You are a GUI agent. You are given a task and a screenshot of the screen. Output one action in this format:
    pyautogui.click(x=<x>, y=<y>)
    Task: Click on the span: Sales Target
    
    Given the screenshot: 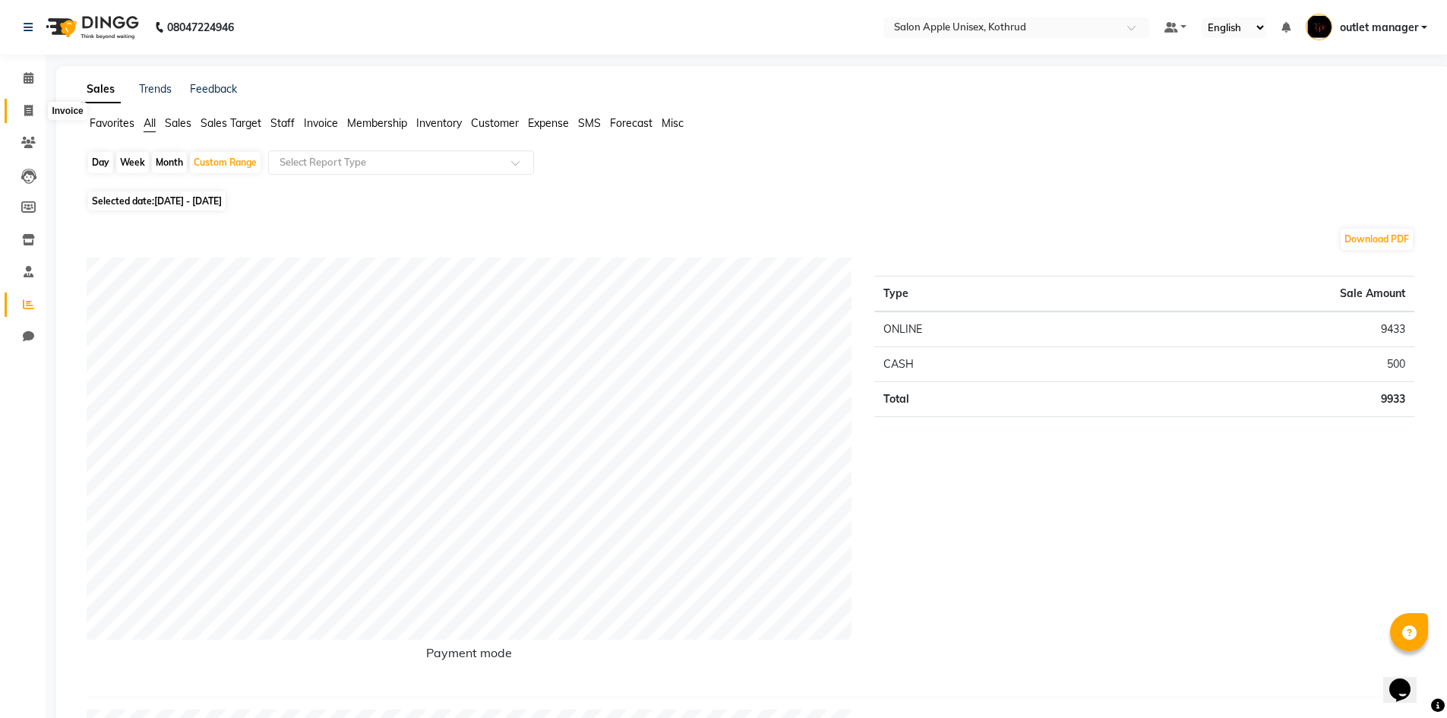 What is the action you would take?
    pyautogui.click(x=231, y=123)
    